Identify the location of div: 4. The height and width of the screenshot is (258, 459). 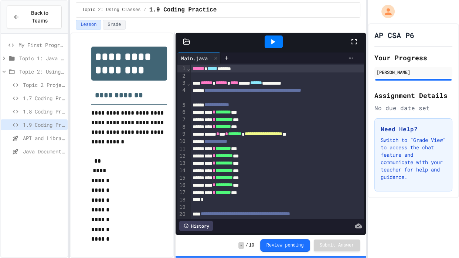
(182, 94).